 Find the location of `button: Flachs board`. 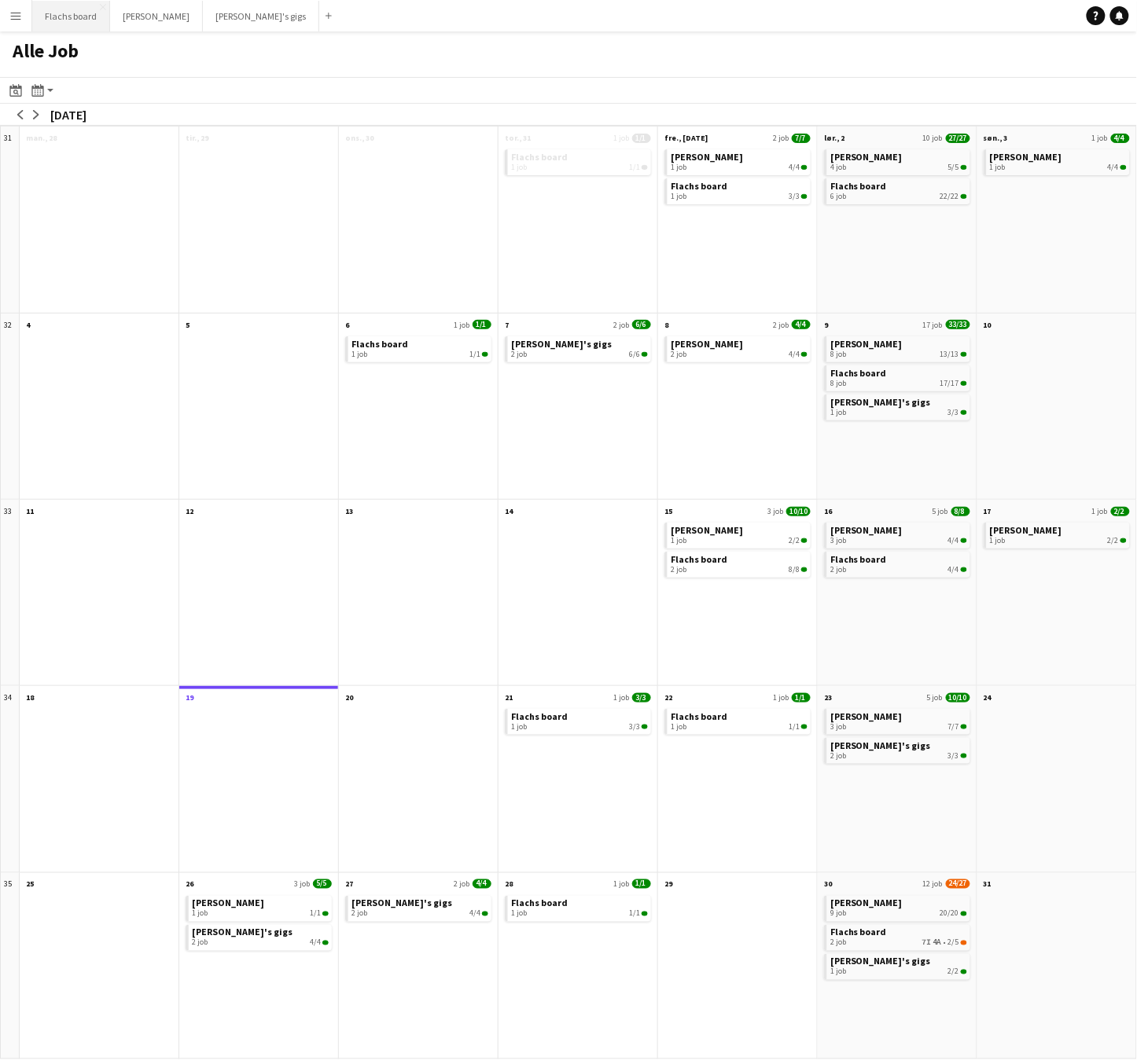

button: Flachs board is located at coordinates (71, 16).